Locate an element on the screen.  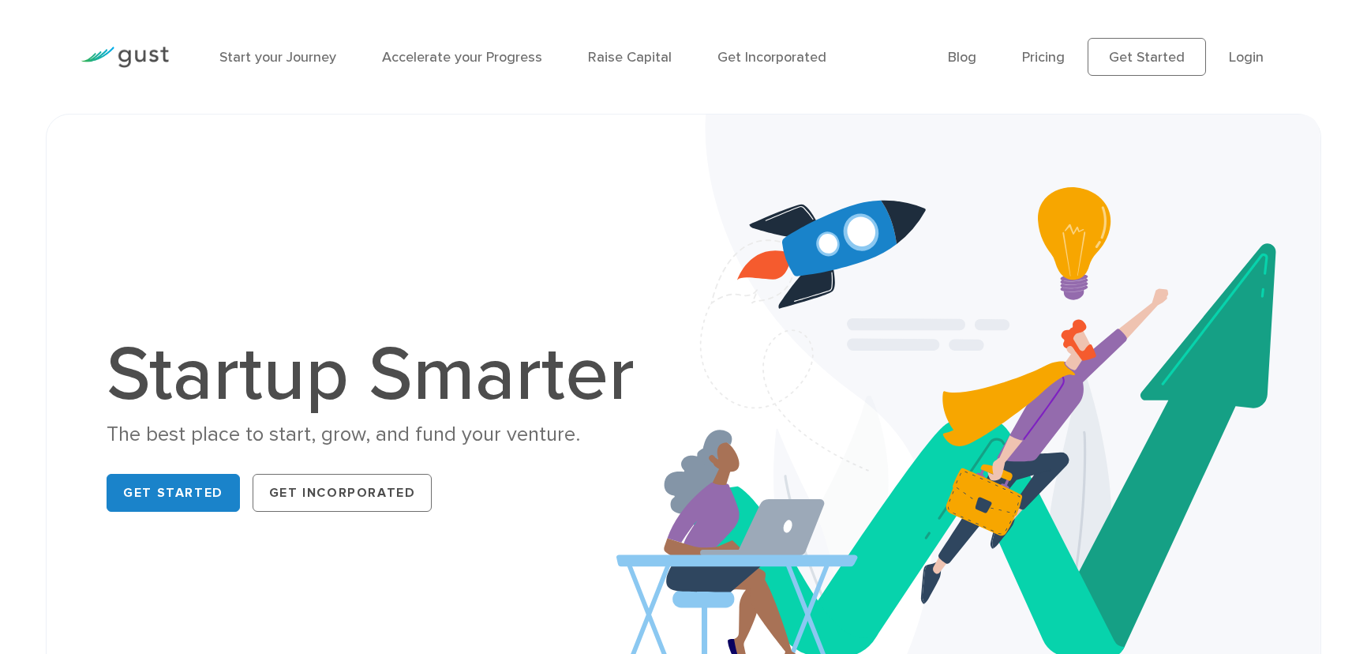
a: Start your Journey is located at coordinates (278, 57).